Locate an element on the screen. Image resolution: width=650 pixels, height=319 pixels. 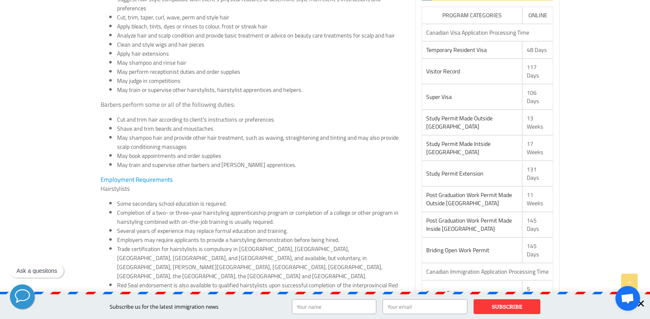
li: Analyze hair and scalp condition and provide basic treatment or advice on beauty care treatments ... is located at coordinates (260, 35).